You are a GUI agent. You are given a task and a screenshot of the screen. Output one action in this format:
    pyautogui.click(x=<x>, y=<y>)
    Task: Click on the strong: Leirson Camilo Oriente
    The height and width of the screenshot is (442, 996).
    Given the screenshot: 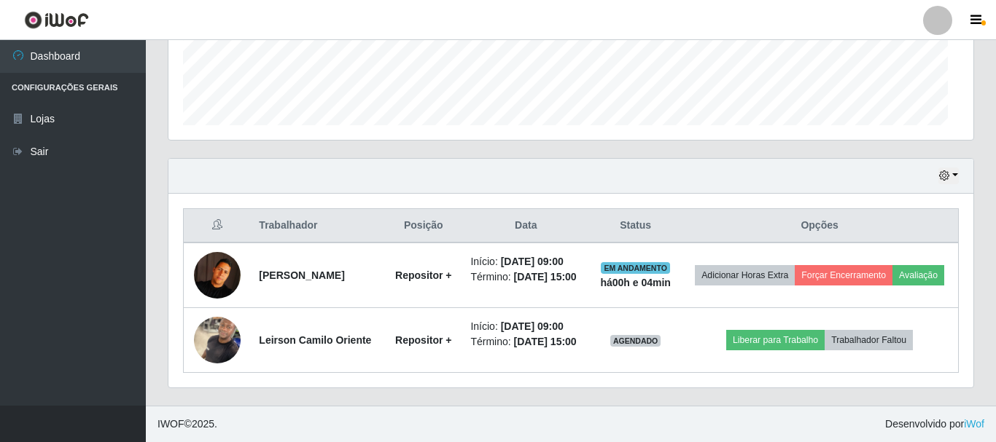 What is the action you would take?
    pyautogui.click(x=315, y=340)
    